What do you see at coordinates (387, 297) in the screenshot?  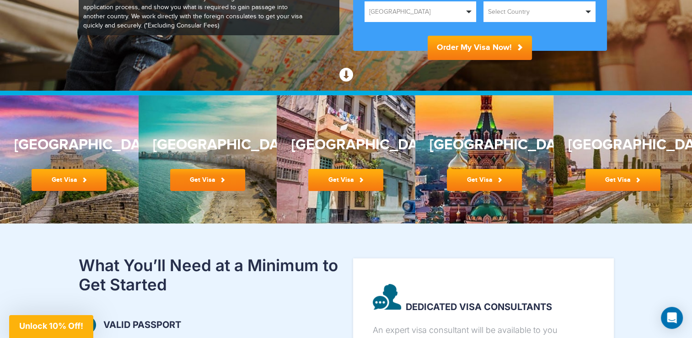 I see `img: image description` at bounding box center [387, 297].